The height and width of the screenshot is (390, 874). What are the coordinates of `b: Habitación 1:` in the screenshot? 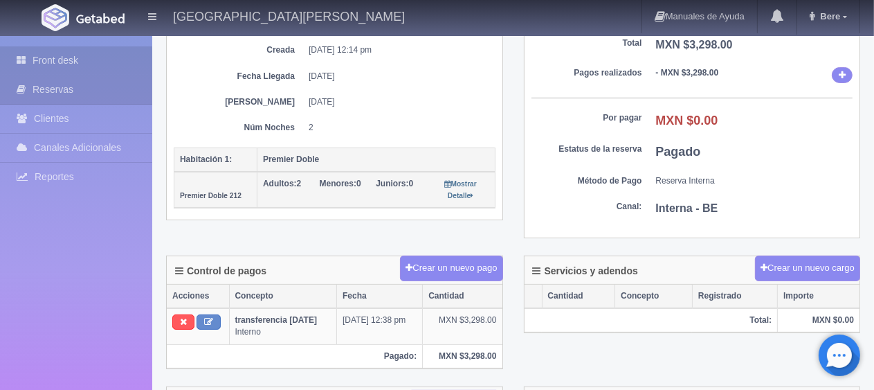 It's located at (206, 159).